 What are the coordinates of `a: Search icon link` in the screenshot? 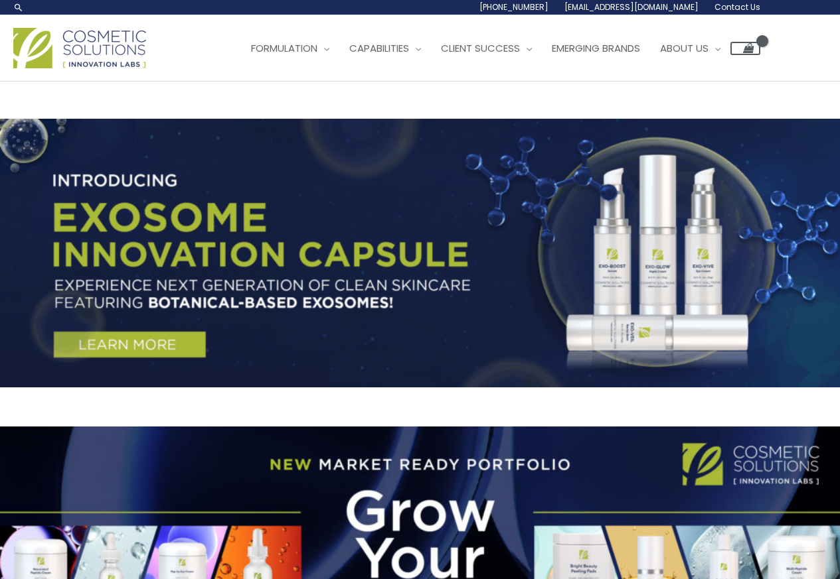 It's located at (19, 7).